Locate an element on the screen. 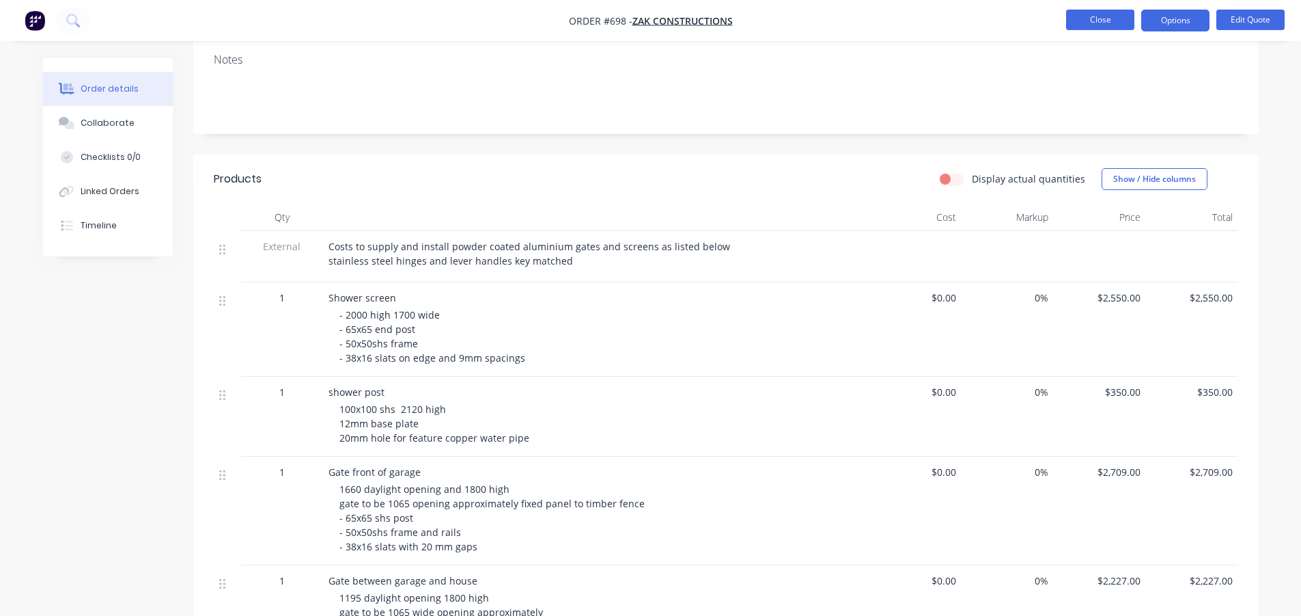  div: Price is located at coordinates (1100, 217).